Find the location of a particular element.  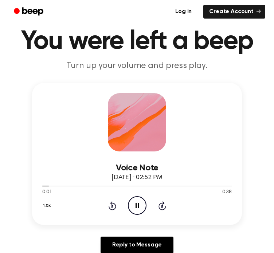

p: Turn up your volume and press play. is located at coordinates (137, 66).